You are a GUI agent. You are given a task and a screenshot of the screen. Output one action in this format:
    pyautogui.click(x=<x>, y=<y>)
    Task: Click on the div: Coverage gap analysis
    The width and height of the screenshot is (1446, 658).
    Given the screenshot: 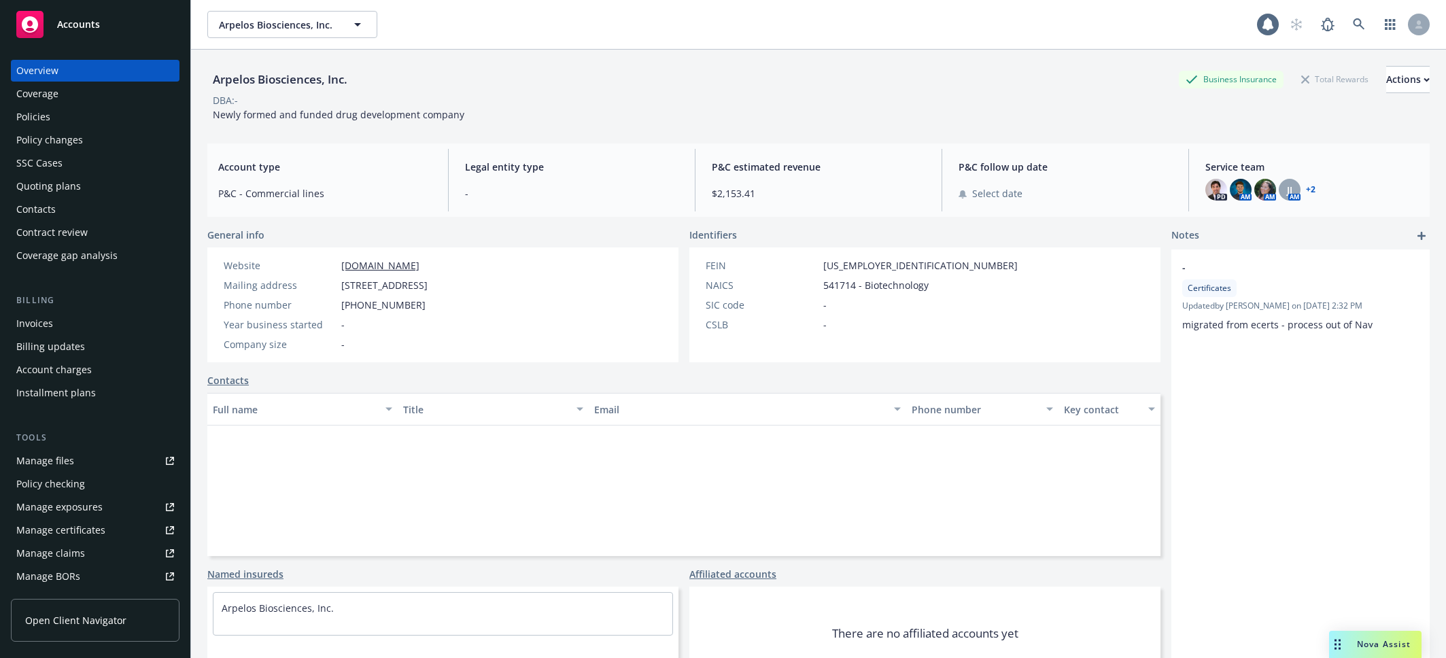 What is the action you would take?
    pyautogui.click(x=67, y=256)
    